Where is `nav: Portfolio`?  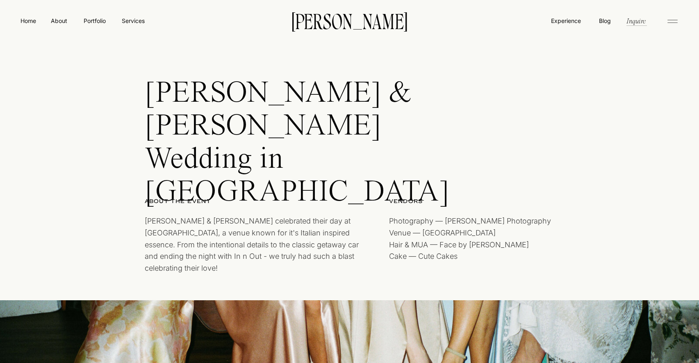
nav: Portfolio is located at coordinates (94, 20).